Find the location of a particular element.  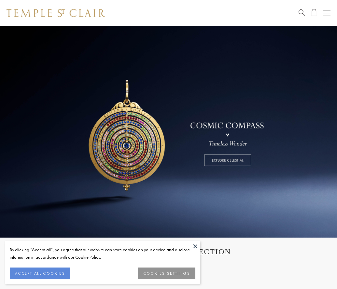

button: ACCEPT ALL COOKIES is located at coordinates (40, 273).